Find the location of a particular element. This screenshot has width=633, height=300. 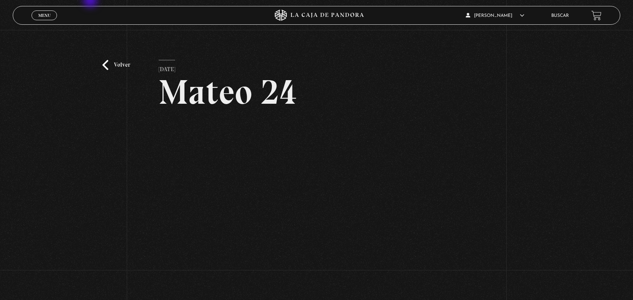

a: Buscar is located at coordinates (560, 16).